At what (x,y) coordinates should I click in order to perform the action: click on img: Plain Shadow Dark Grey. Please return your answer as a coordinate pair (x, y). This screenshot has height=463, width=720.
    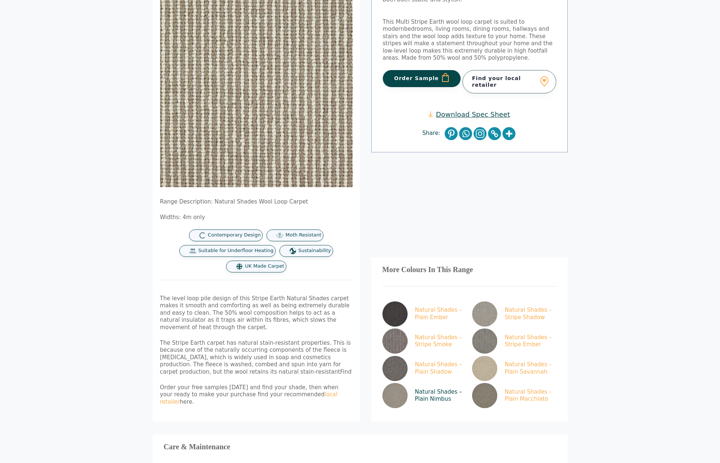
    Looking at the image, I should click on (395, 368).